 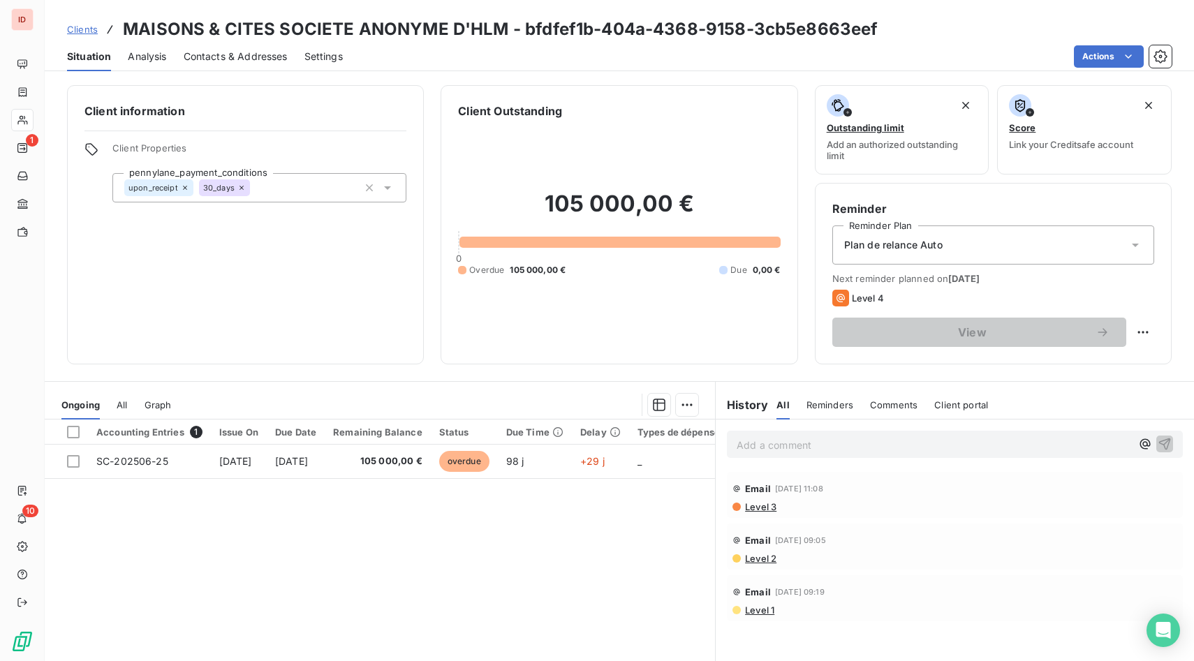 What do you see at coordinates (147, 57) in the screenshot?
I see `span: Analysis` at bounding box center [147, 57].